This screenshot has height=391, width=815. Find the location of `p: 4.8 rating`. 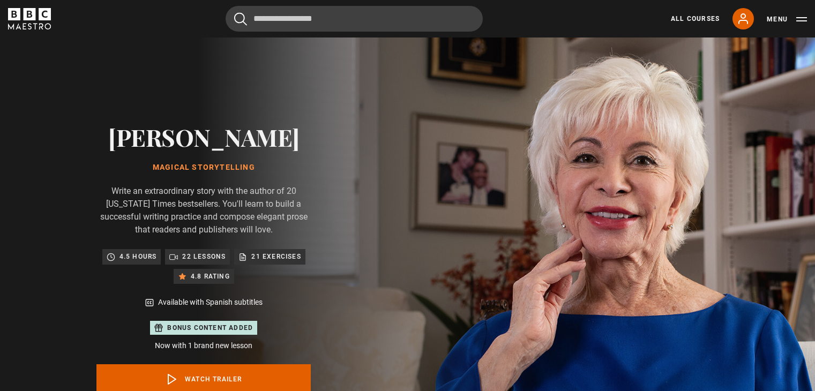

p: 4.8 rating is located at coordinates (210, 276).